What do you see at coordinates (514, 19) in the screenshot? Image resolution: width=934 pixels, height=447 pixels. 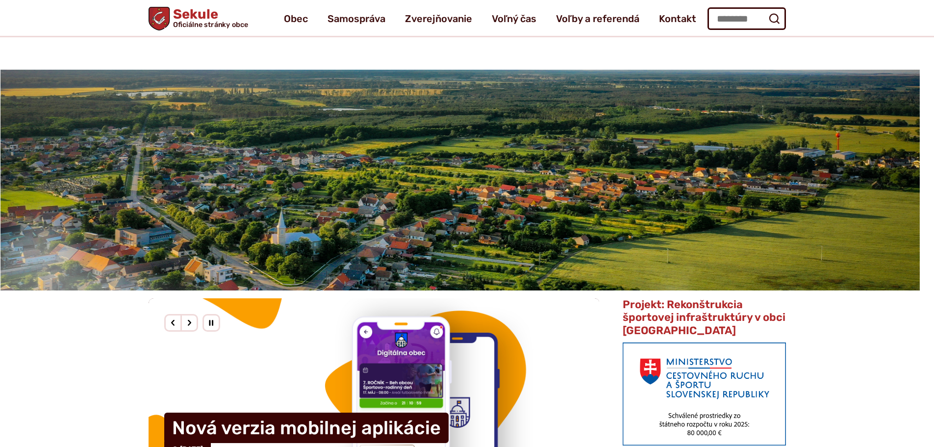 I see `span: Voľný čas` at bounding box center [514, 19].